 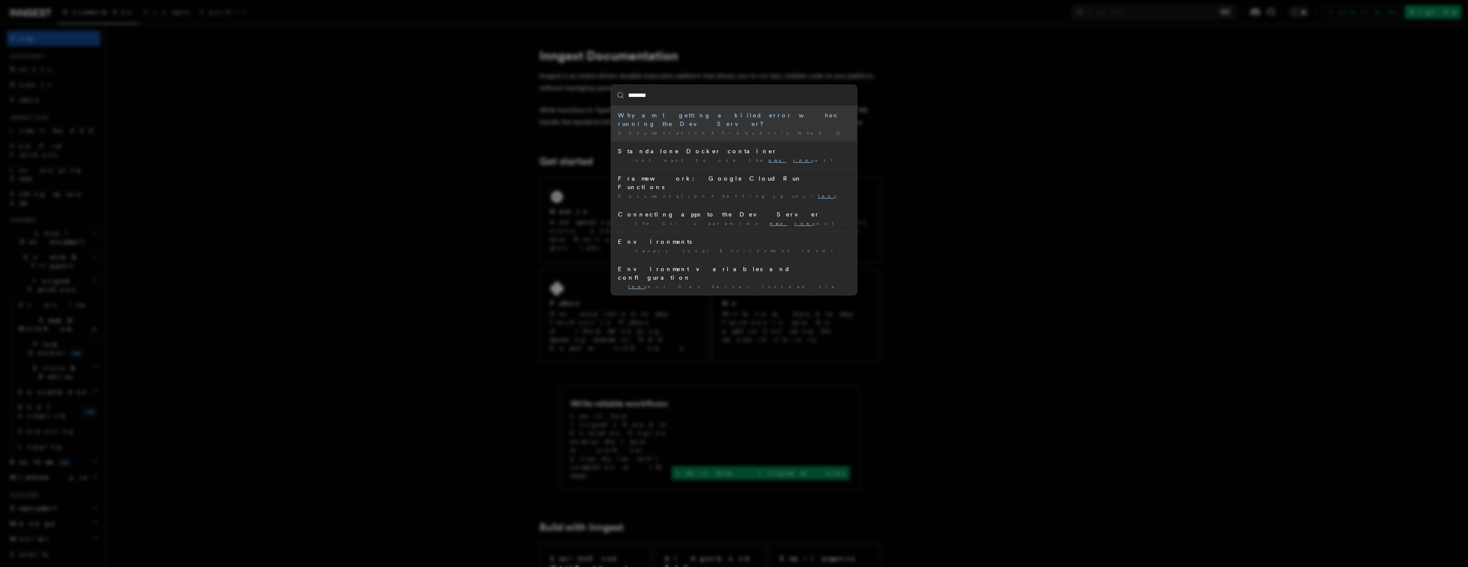 What do you see at coordinates (734, 223) in the screenshot?
I see `div: … the CLI -u param (ex. gest-cli@latest dev …` at bounding box center [734, 223].